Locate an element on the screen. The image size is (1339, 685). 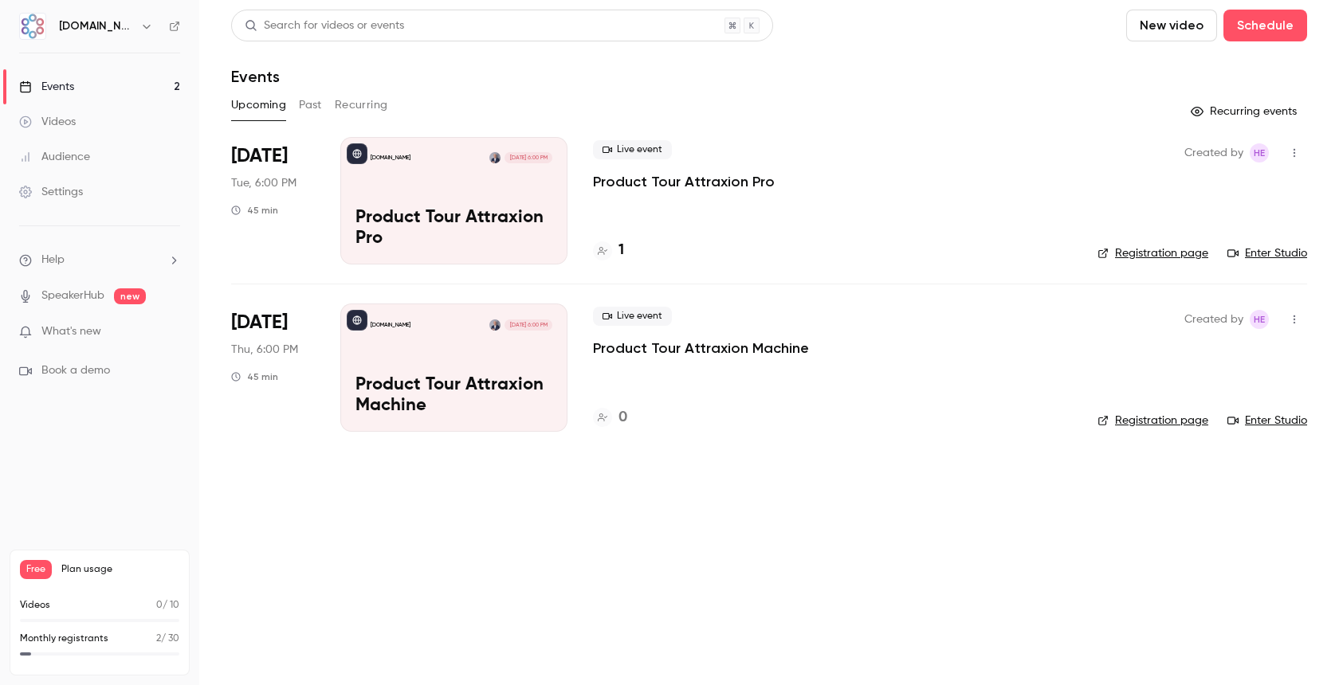
p: Monthly registrants is located at coordinates (64, 639).